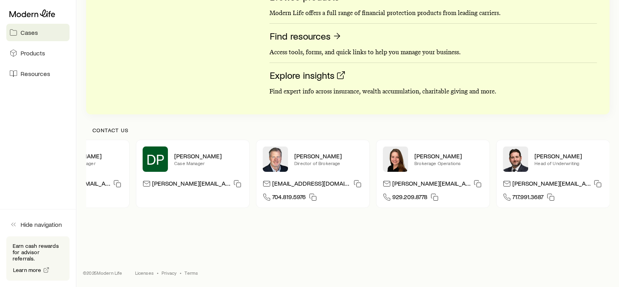 The width and height of the screenshot is (619, 287). Describe the element at coordinates (29, 32) in the screenshot. I see `span: Cases` at that location.